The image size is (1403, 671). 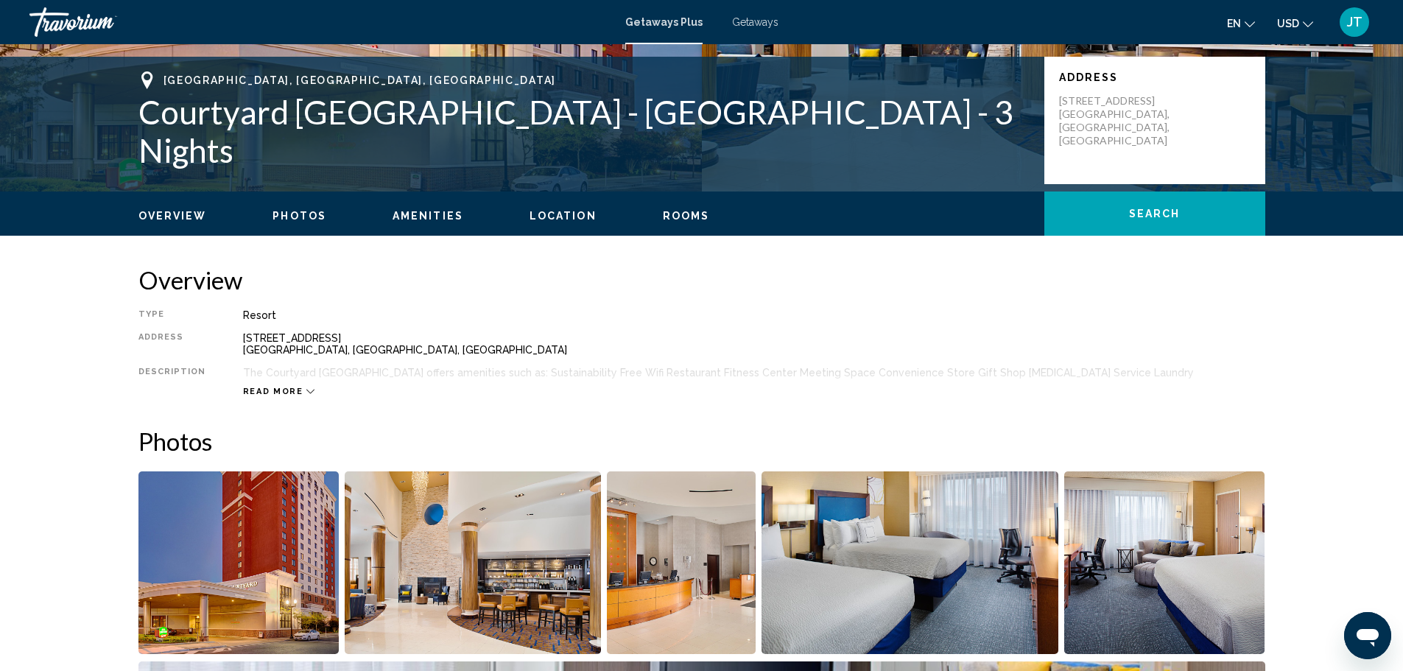 I want to click on button: Rooms, so click(x=686, y=216).